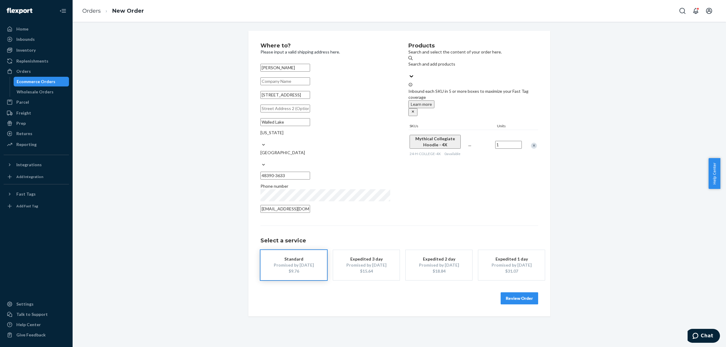 Image resolution: width=726 pixels, height=347 pixels. I want to click on div: Expedited 3 day, so click(366, 259).